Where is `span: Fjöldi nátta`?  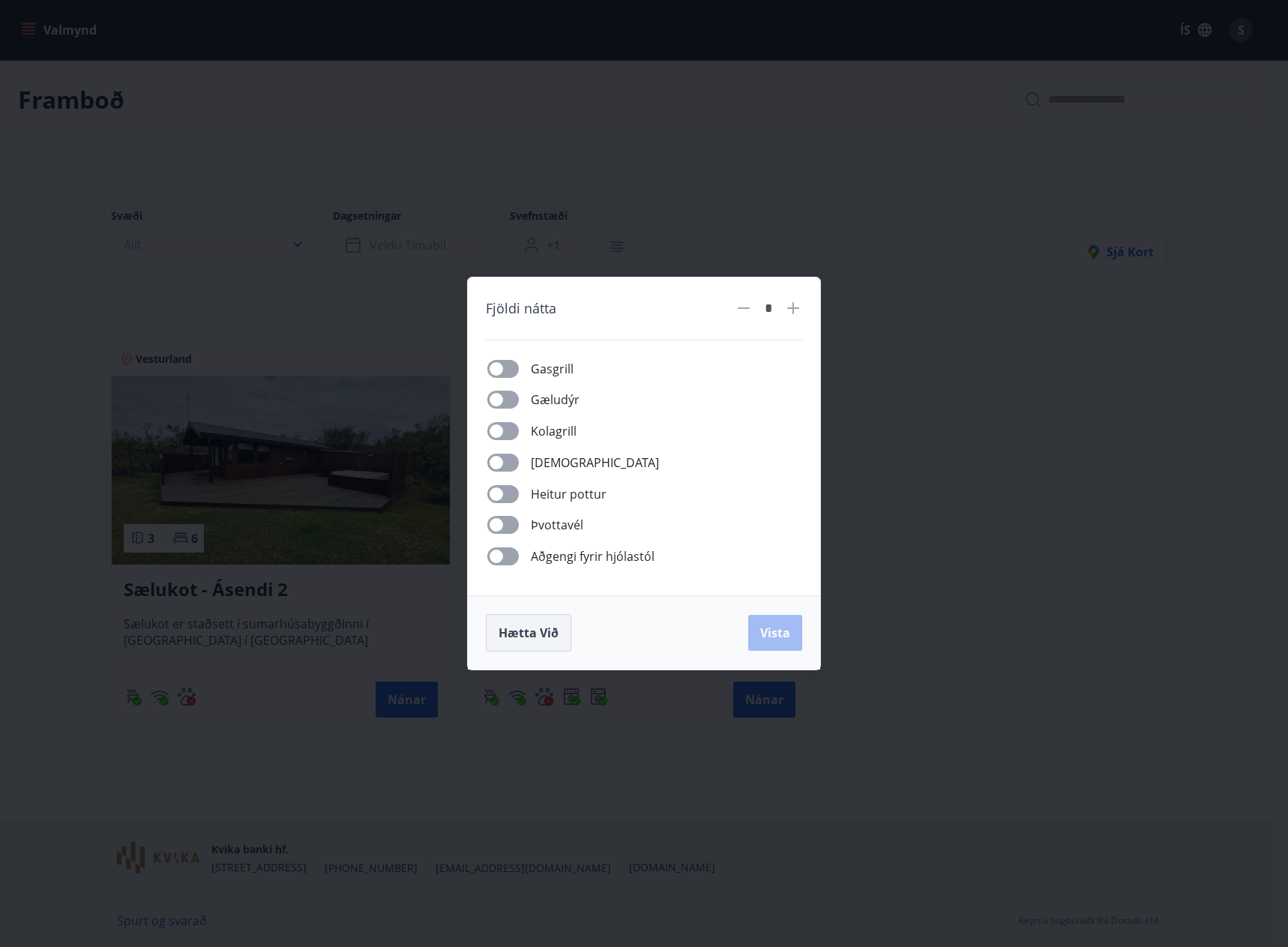
span: Fjöldi nátta is located at coordinates (521, 308).